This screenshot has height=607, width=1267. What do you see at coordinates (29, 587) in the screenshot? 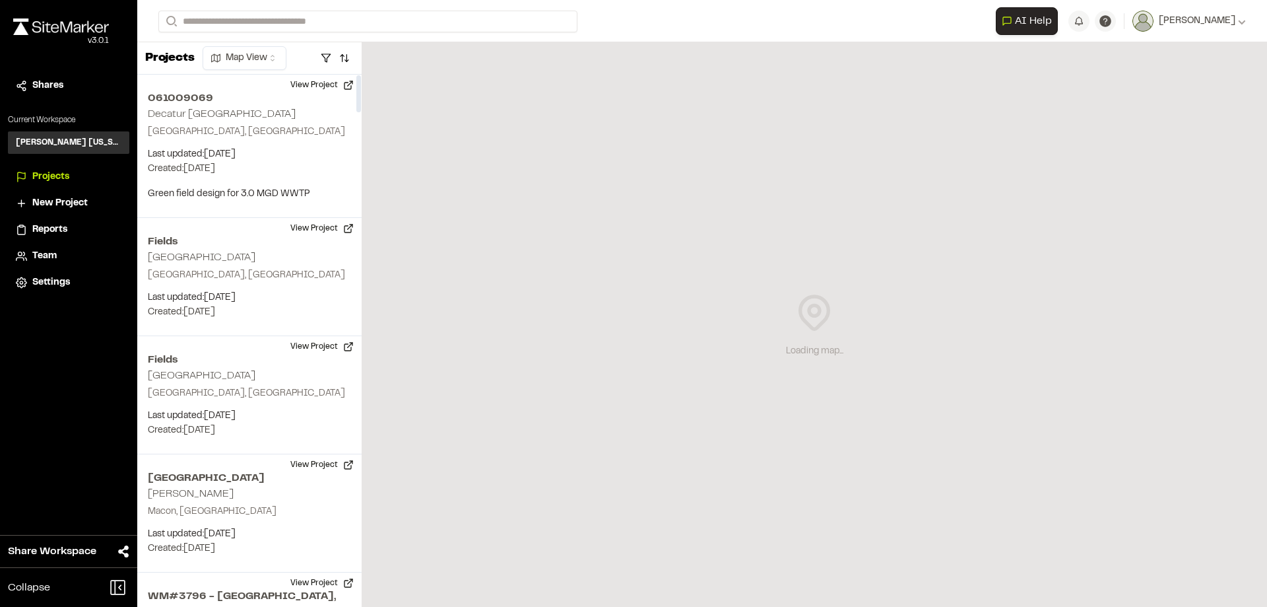
I see `span: Collapse` at bounding box center [29, 587].